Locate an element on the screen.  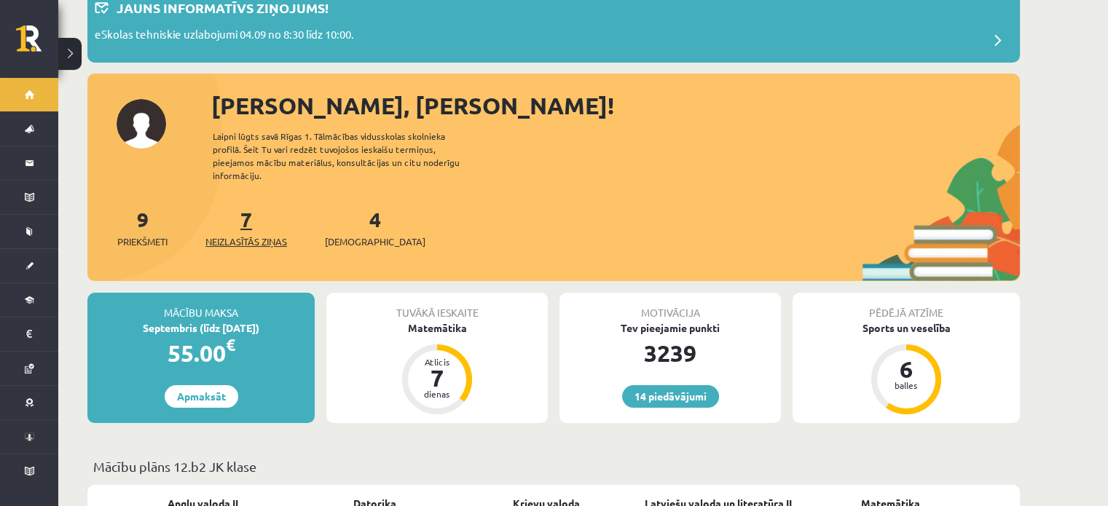
div: Sports un veselība is located at coordinates (906, 328).